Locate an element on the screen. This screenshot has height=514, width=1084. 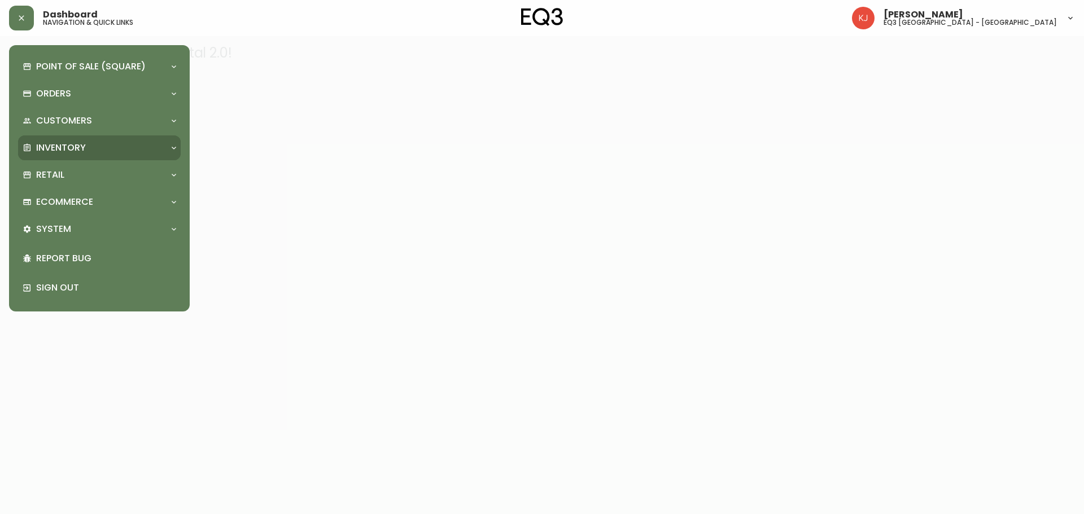
div: Point of Sale (Square) is located at coordinates (99, 67).